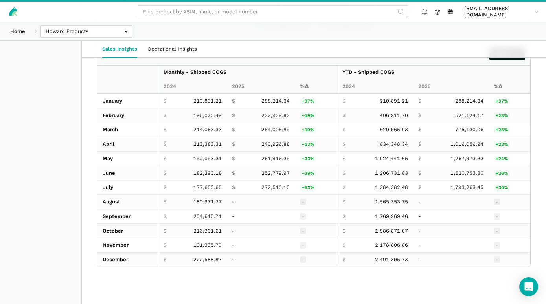  What do you see at coordinates (308, 115) in the screenshot?
I see `span: +19%` at bounding box center [308, 115].